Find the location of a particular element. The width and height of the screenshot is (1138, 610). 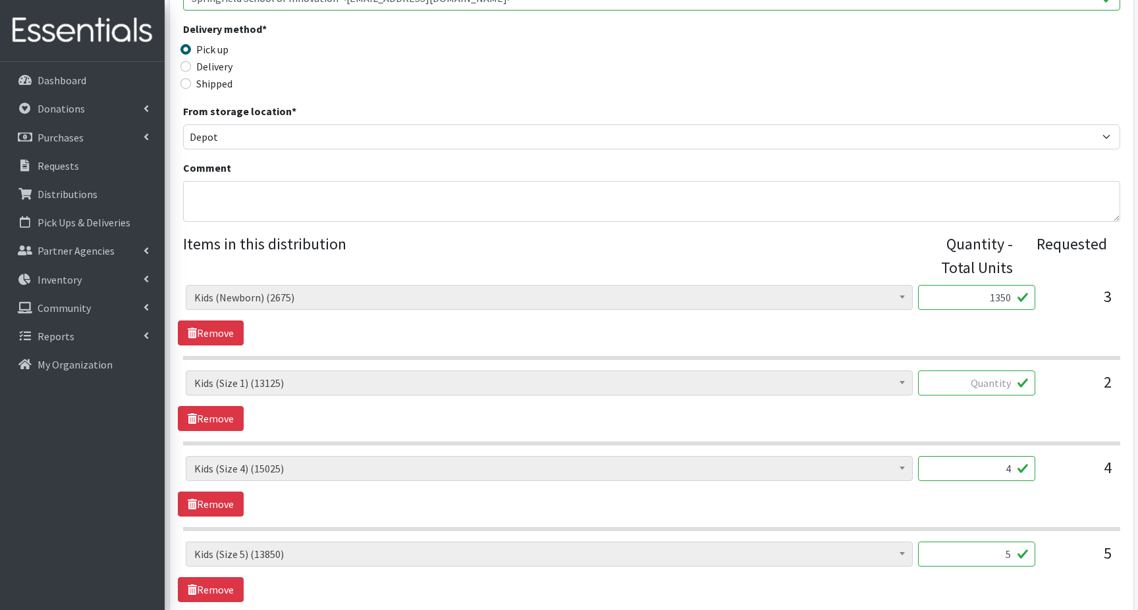

img: HumanEssentials is located at coordinates (82, 30).